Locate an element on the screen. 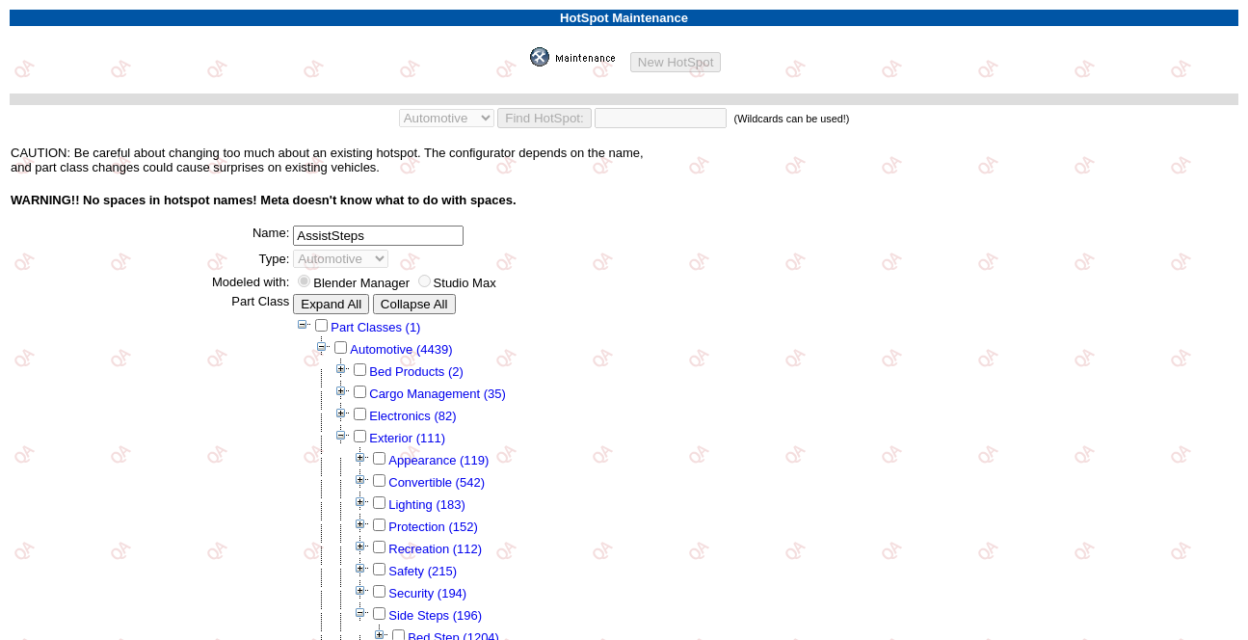 Image resolution: width=1248 pixels, height=640 pixels. a: Appearance (119) is located at coordinates (439, 460).